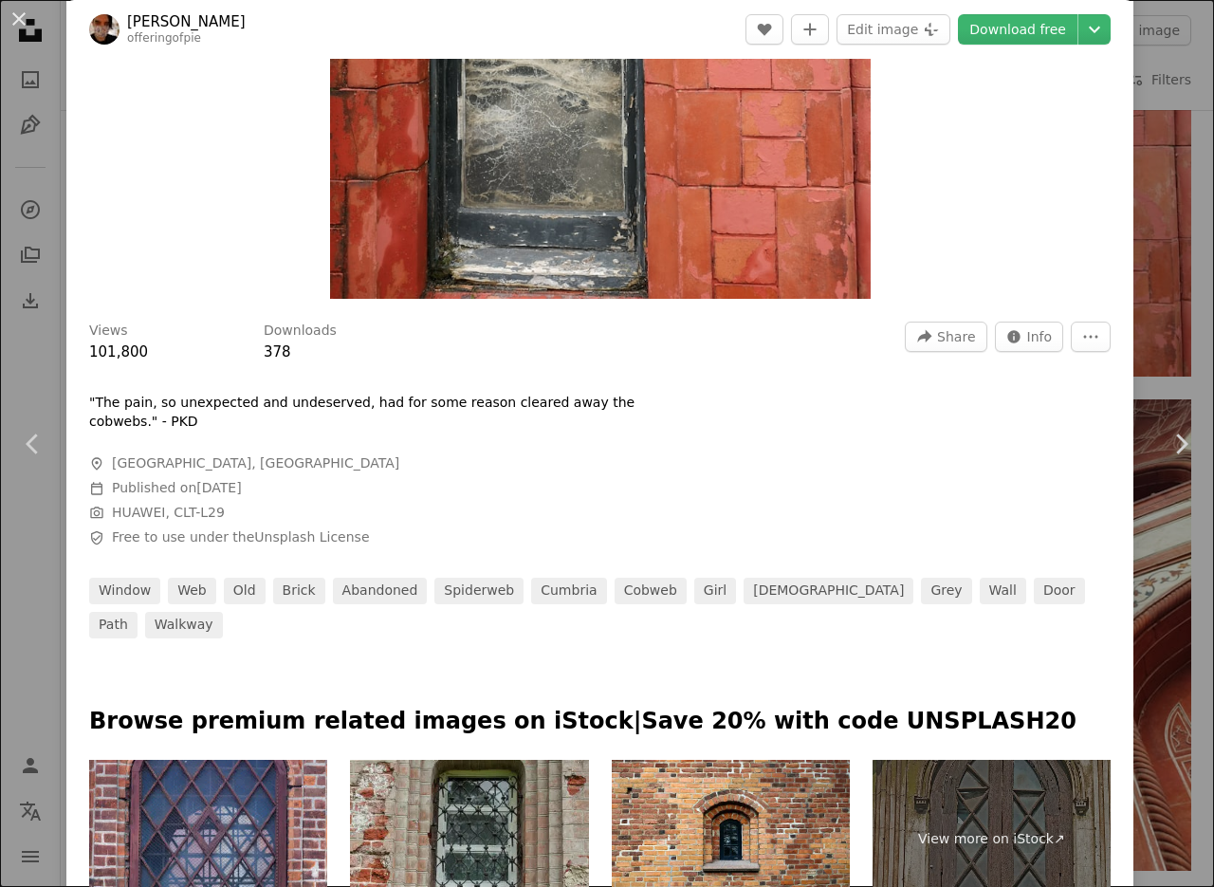 Image resolution: width=1214 pixels, height=887 pixels. What do you see at coordinates (119, 352) in the screenshot?
I see `span: 101,800` at bounding box center [119, 352].